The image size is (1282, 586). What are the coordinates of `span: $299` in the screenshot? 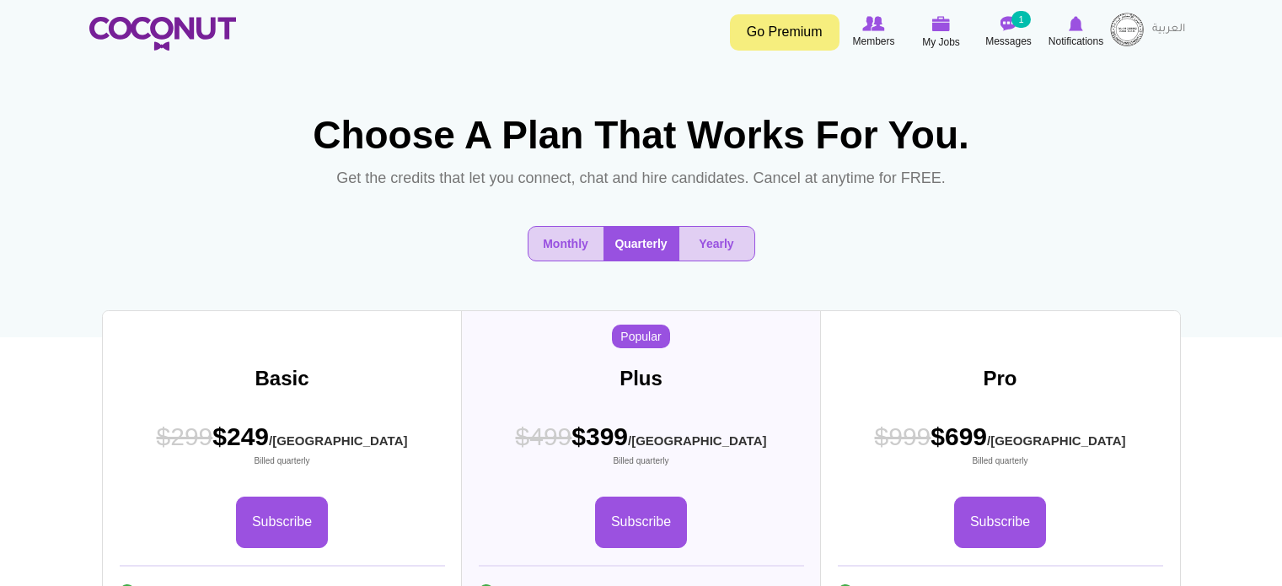 It's located at (185, 436).